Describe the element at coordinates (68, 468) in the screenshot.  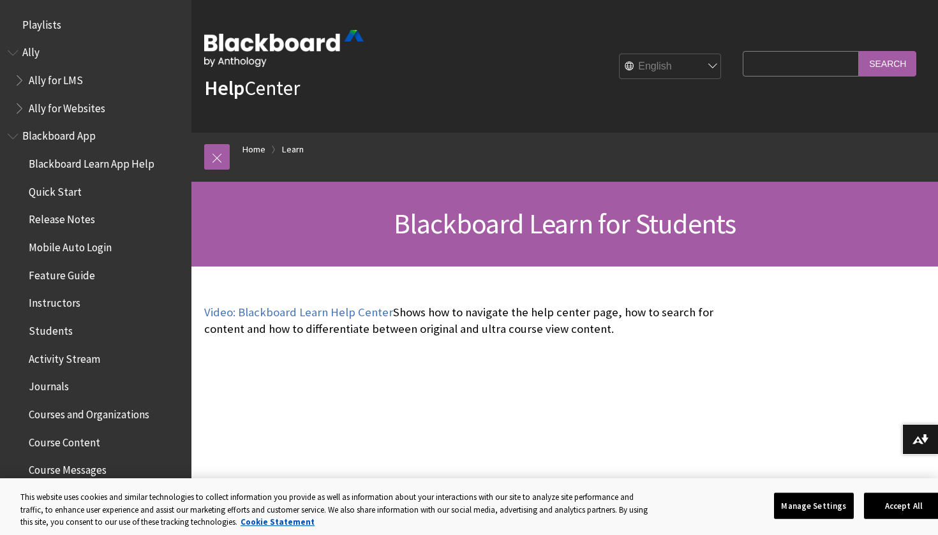
I see `span: Course Messages` at that location.